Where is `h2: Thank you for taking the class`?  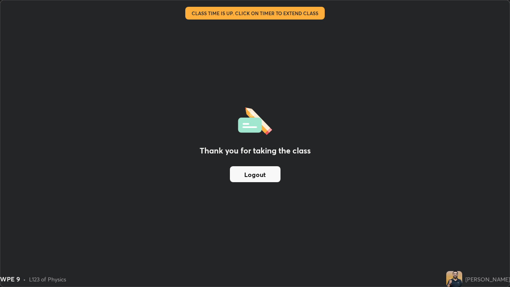
h2: Thank you for taking the class is located at coordinates (255, 151).